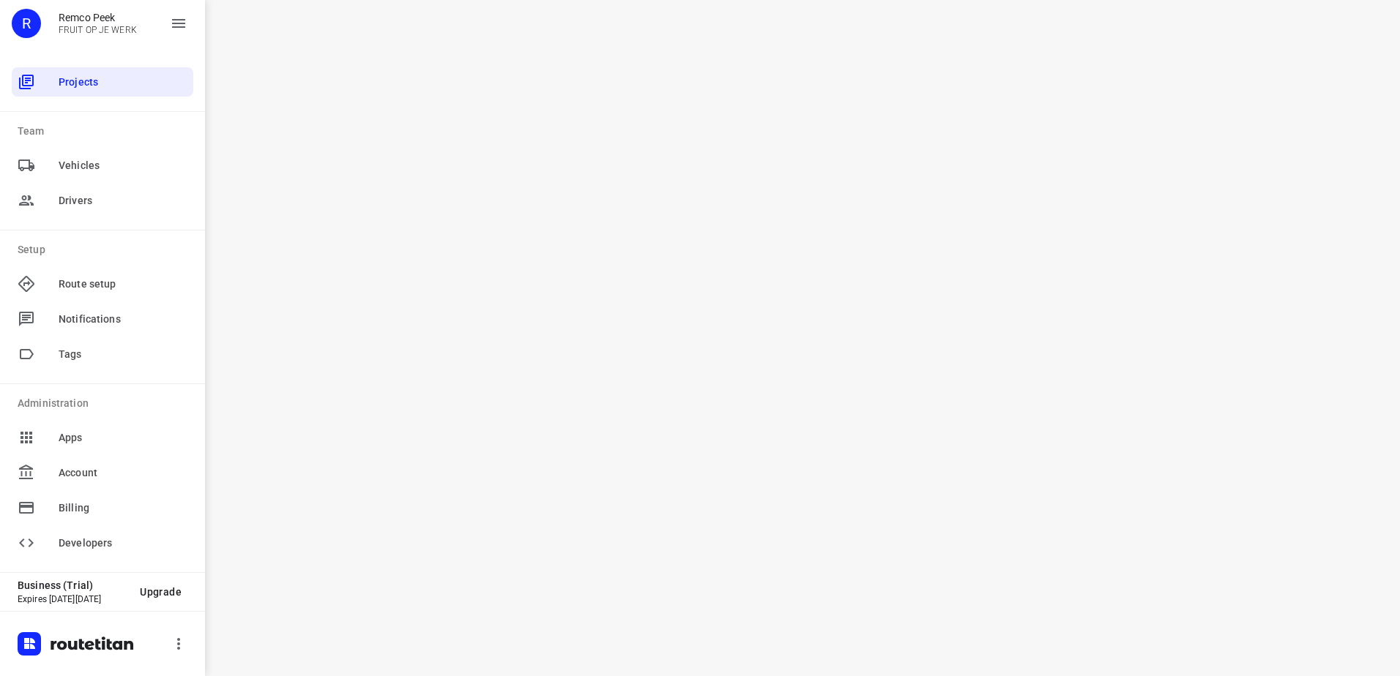 The width and height of the screenshot is (1400, 676). What do you see at coordinates (160, 592) in the screenshot?
I see `span: Upgrade` at bounding box center [160, 592].